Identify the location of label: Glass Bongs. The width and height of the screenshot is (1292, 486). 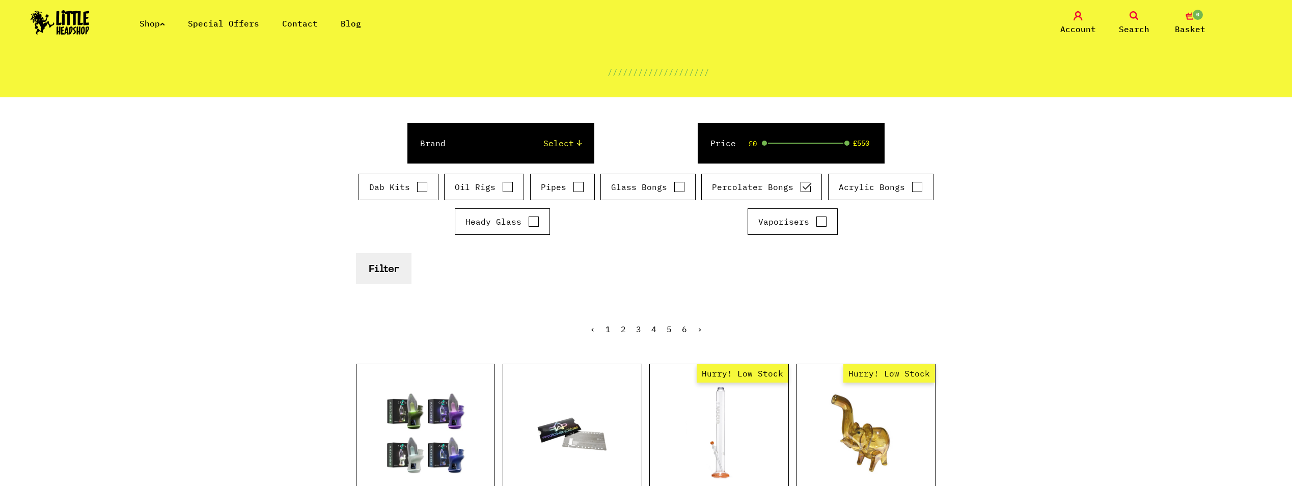
(648, 187).